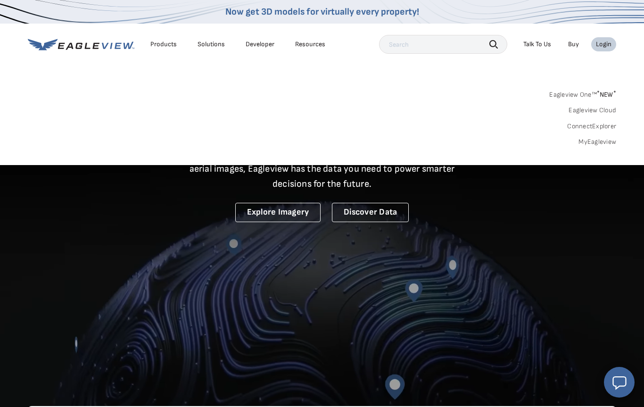 This screenshot has width=644, height=407. Describe the element at coordinates (322, 12) in the screenshot. I see `a: Now get 3D models for virtually every property!` at that location.